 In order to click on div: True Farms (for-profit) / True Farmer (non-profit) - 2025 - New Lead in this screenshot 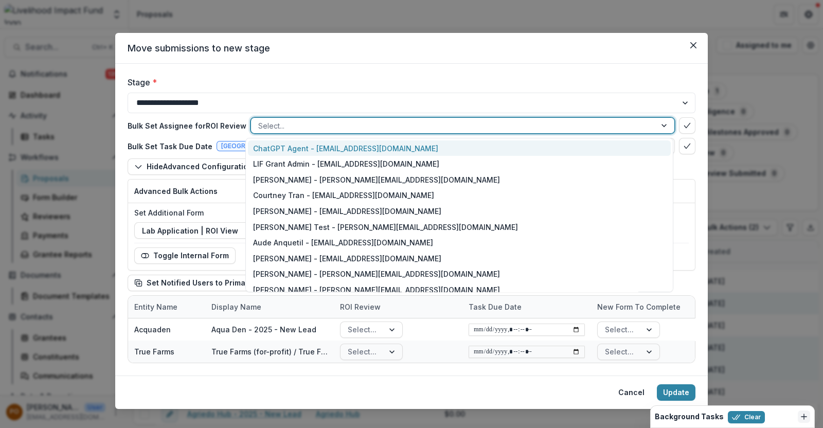, I will do `click(270, 351)`.